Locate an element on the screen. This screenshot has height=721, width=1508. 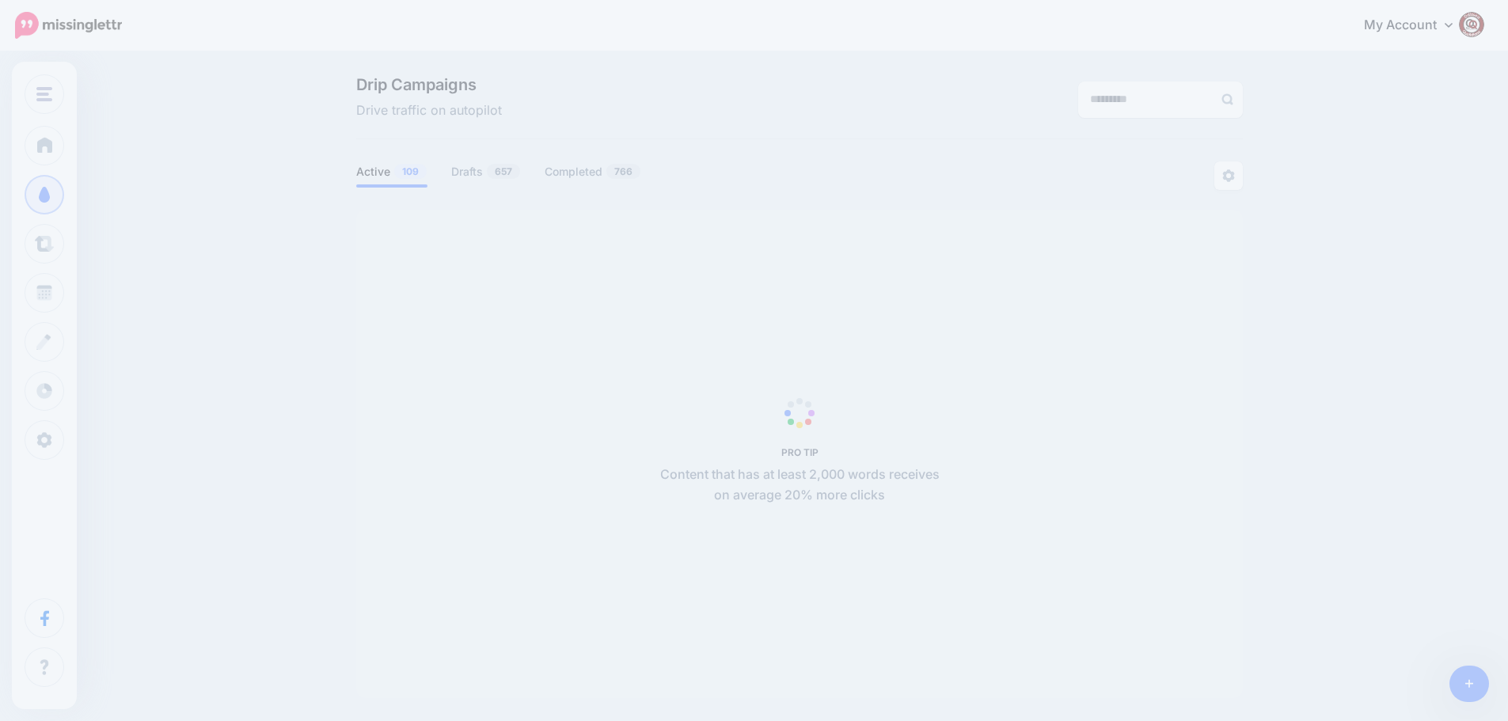
span: Drive traffic on autopilot is located at coordinates (429, 111).